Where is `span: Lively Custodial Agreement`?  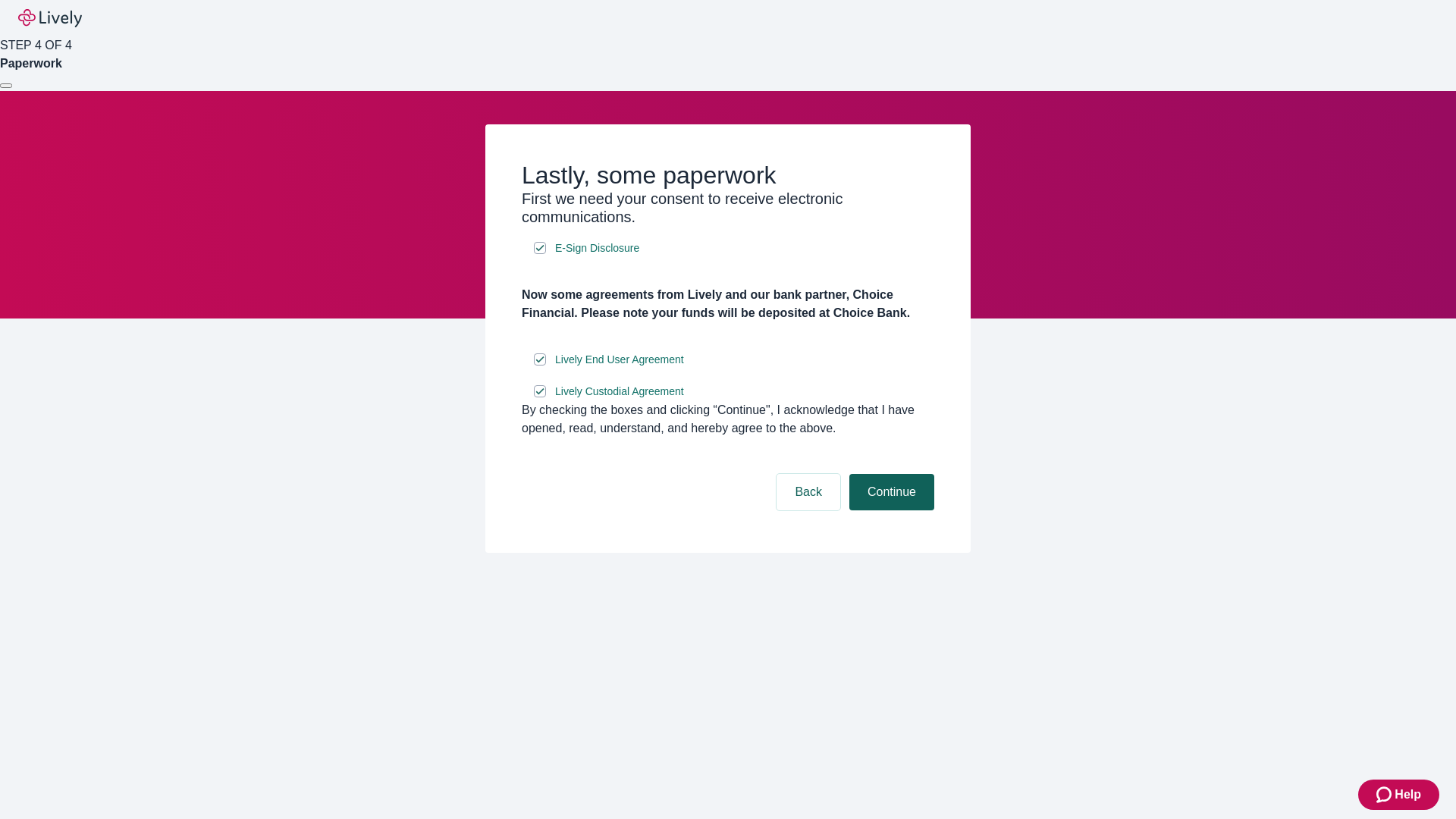 span: Lively Custodial Agreement is located at coordinates (620, 392).